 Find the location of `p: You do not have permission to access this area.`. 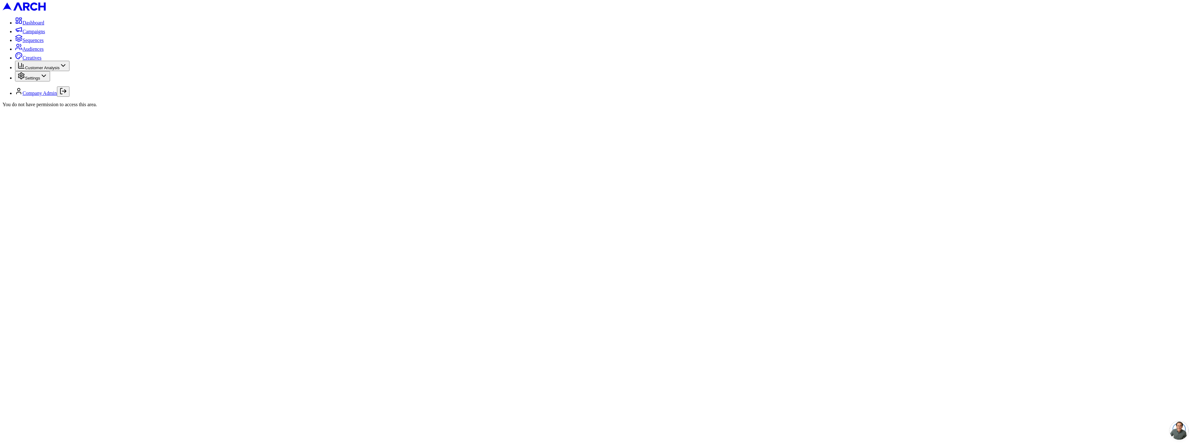

p: You do not have permission to access this area. is located at coordinates (598, 105).